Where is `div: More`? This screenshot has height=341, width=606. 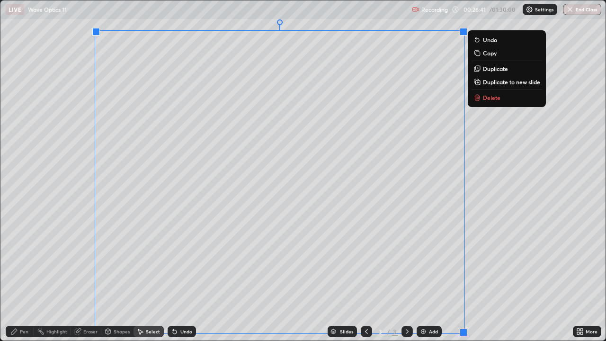 div: More is located at coordinates (591, 331).